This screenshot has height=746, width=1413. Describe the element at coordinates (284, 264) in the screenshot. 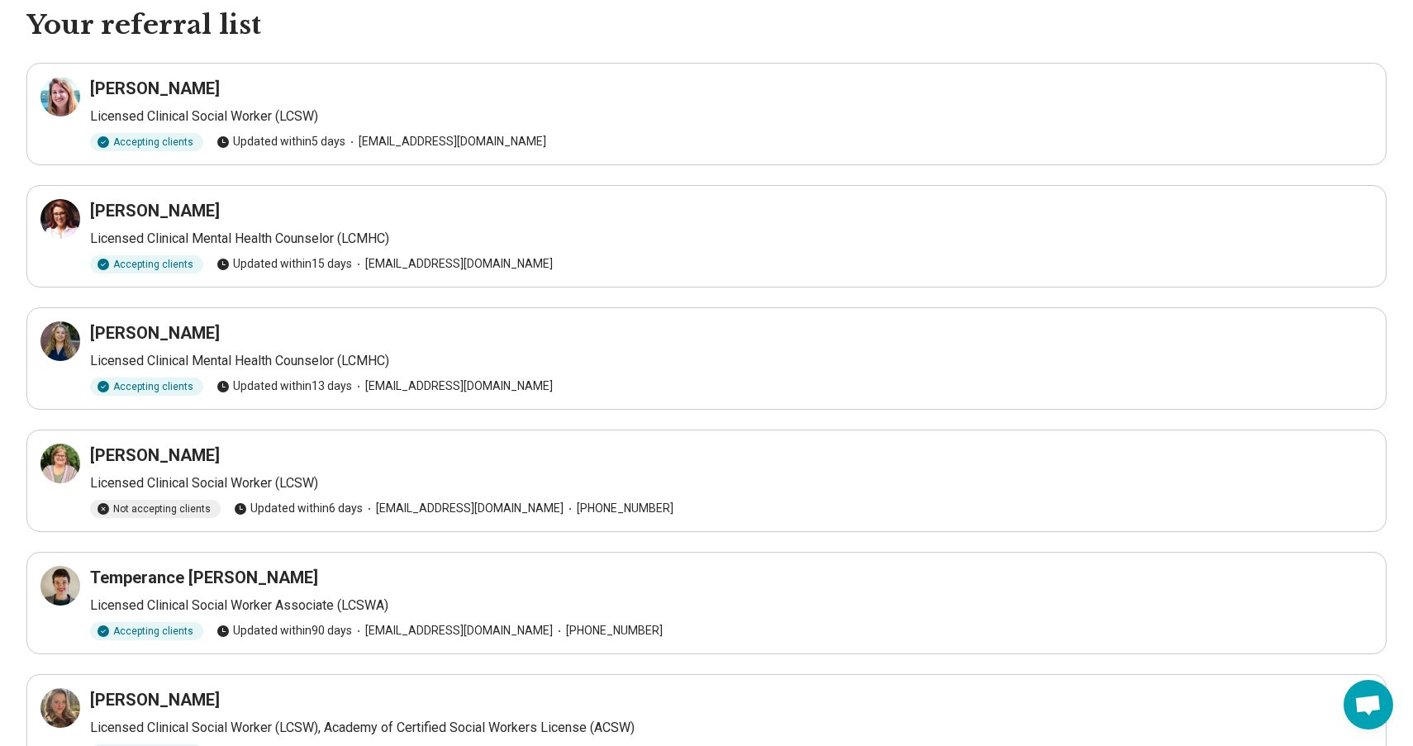

I see `span: Updated within 15 days` at that location.